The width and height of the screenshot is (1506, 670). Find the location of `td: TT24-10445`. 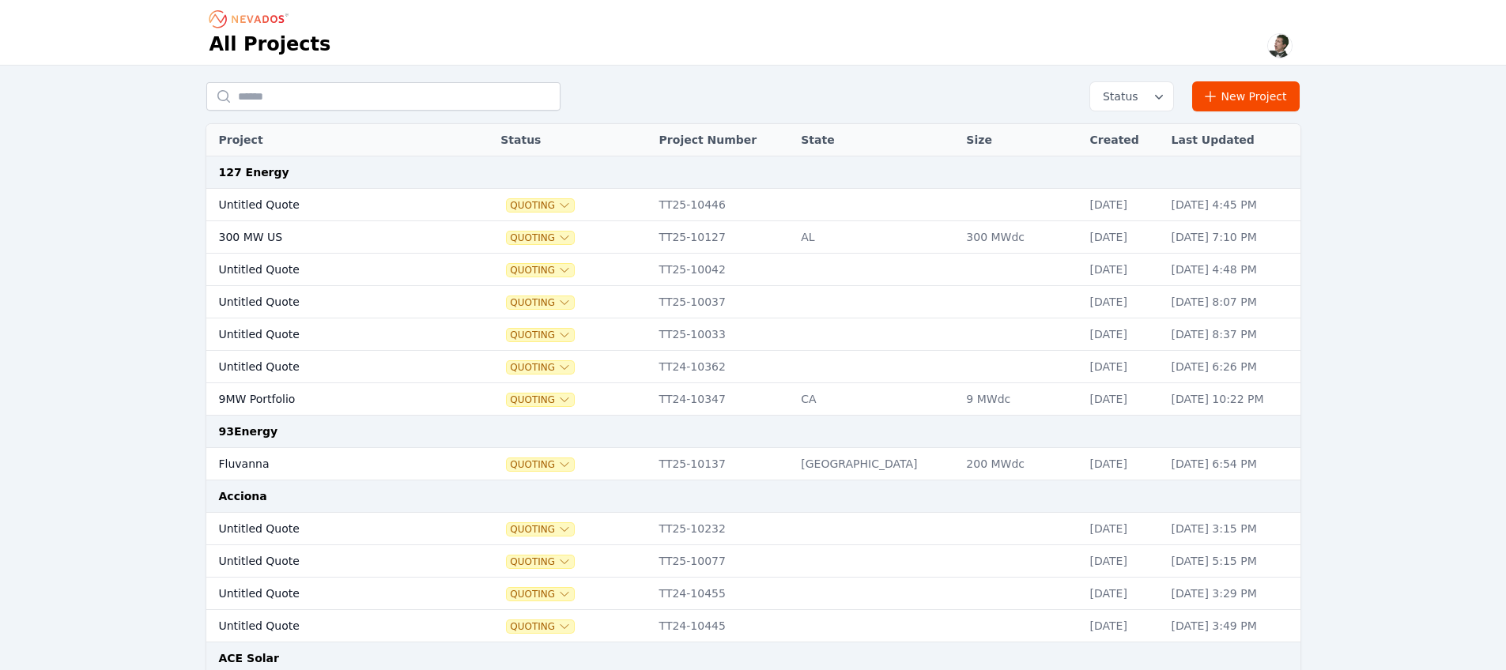

td: TT24-10445 is located at coordinates (723, 626).